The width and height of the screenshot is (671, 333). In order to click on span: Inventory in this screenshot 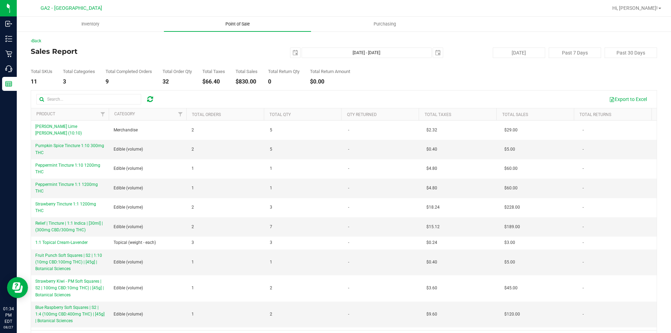, I will do `click(90, 24)`.